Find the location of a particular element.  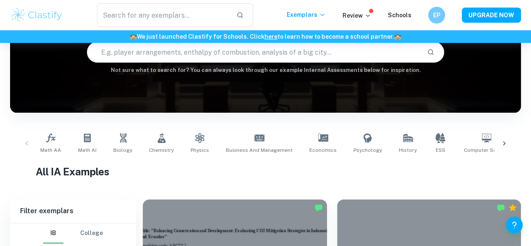

button: IB is located at coordinates (53, 233).